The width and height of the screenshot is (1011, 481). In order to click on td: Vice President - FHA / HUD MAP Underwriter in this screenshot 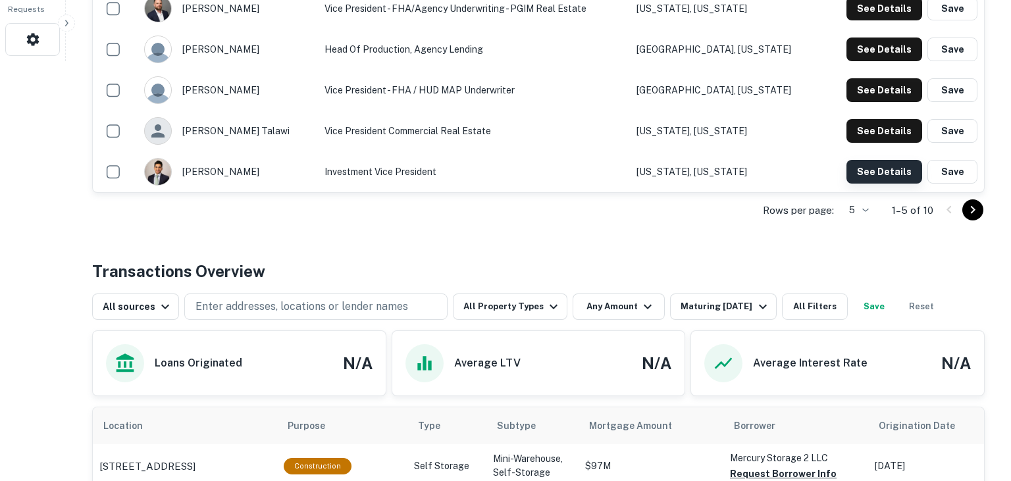, I will do `click(474, 90)`.